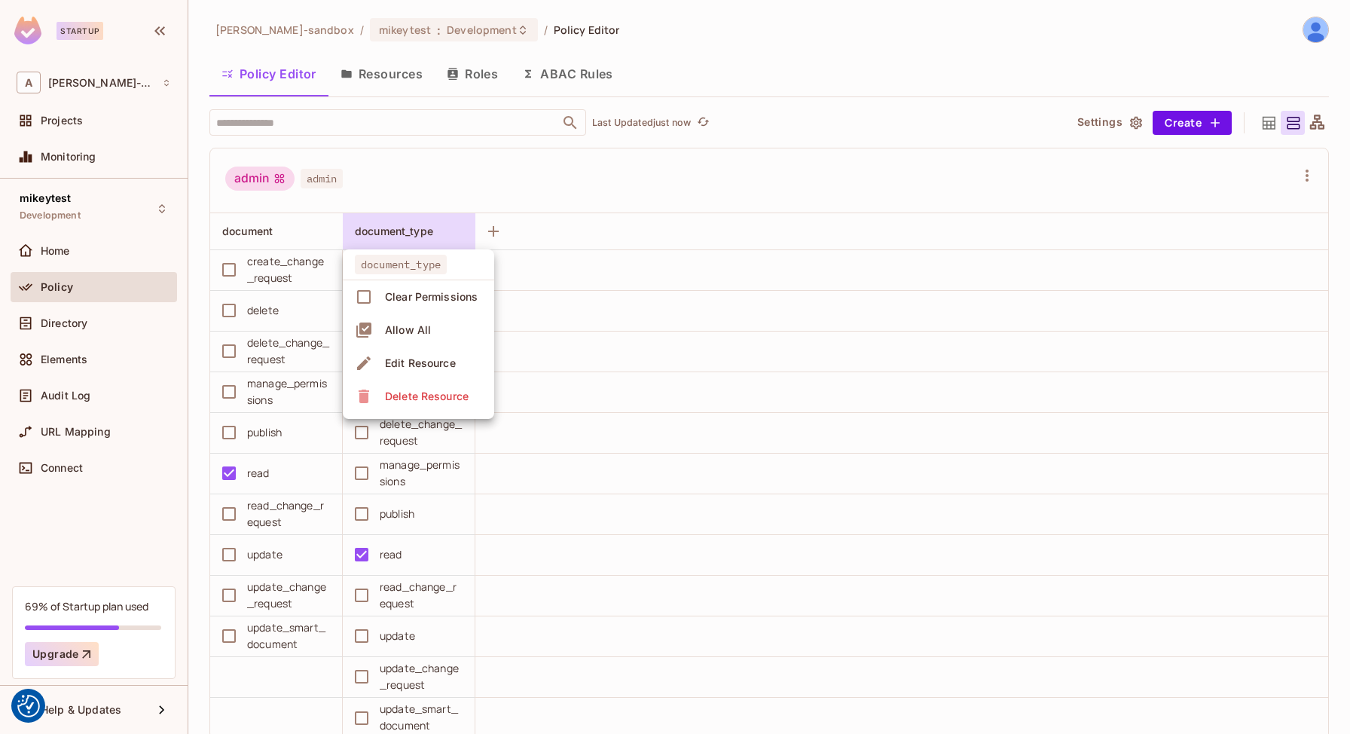 This screenshot has width=1350, height=734. Describe the element at coordinates (431, 297) in the screenshot. I see `div: Clear Permissions` at that location.